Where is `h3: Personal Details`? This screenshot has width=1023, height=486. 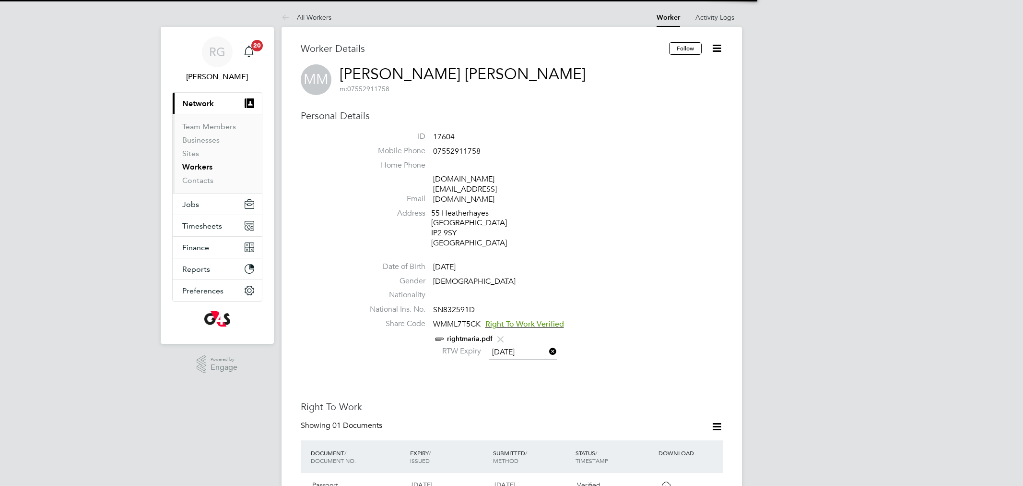
h3: Personal Details is located at coordinates (512, 116).